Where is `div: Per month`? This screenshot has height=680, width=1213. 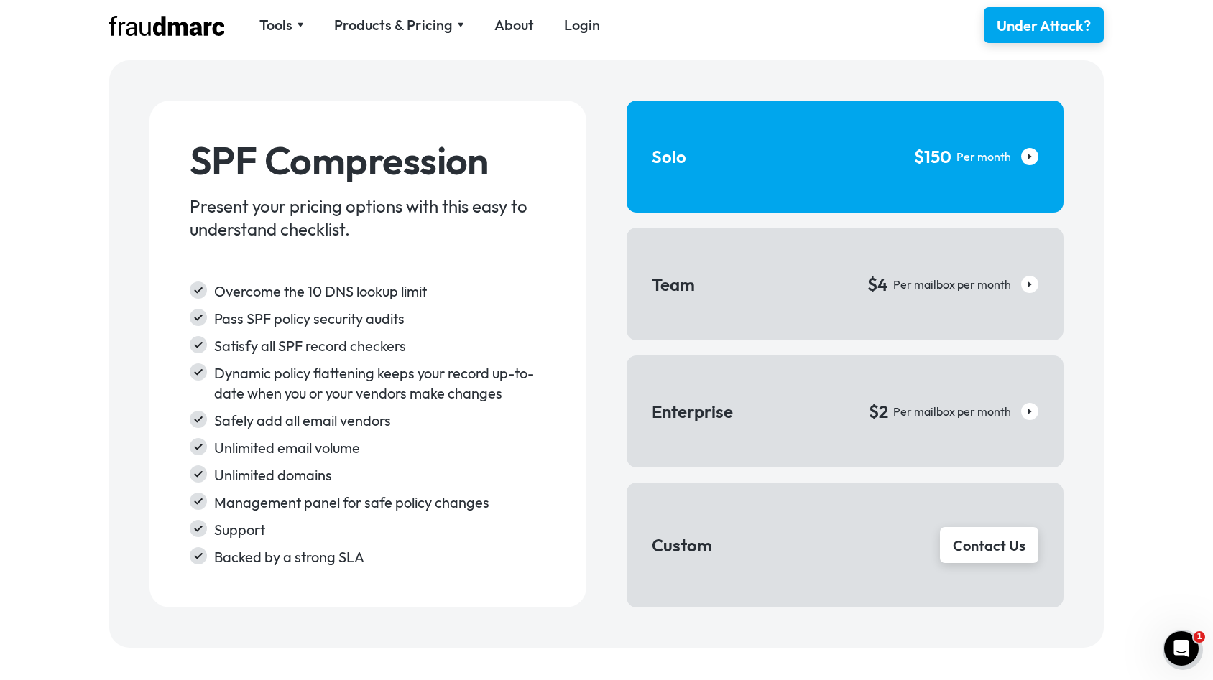 div: Per month is located at coordinates (983, 157).